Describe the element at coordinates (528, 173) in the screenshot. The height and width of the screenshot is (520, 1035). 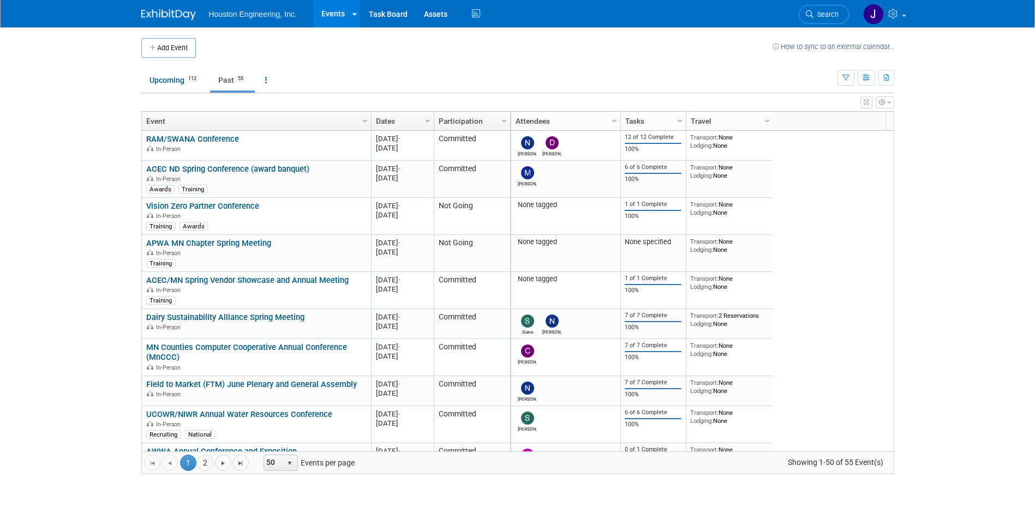
I see `img: Mike Opat` at that location.